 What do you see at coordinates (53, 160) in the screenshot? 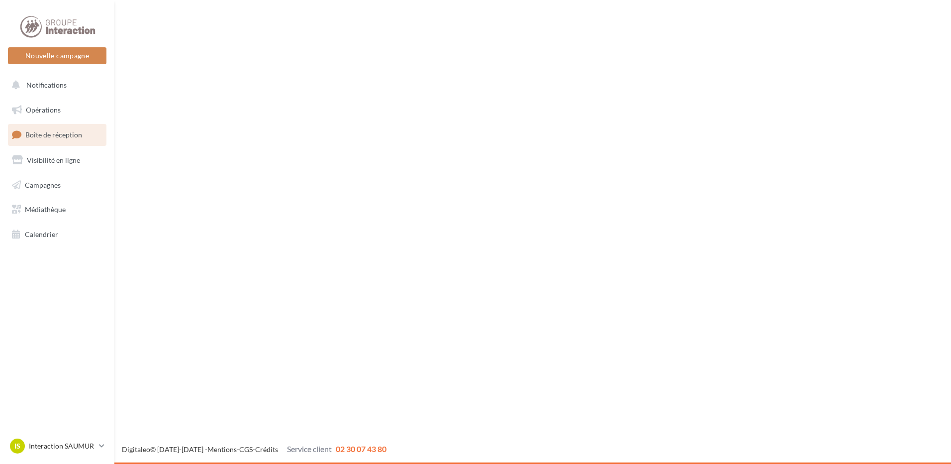
I see `span: Visibilité en ligne` at bounding box center [53, 160].